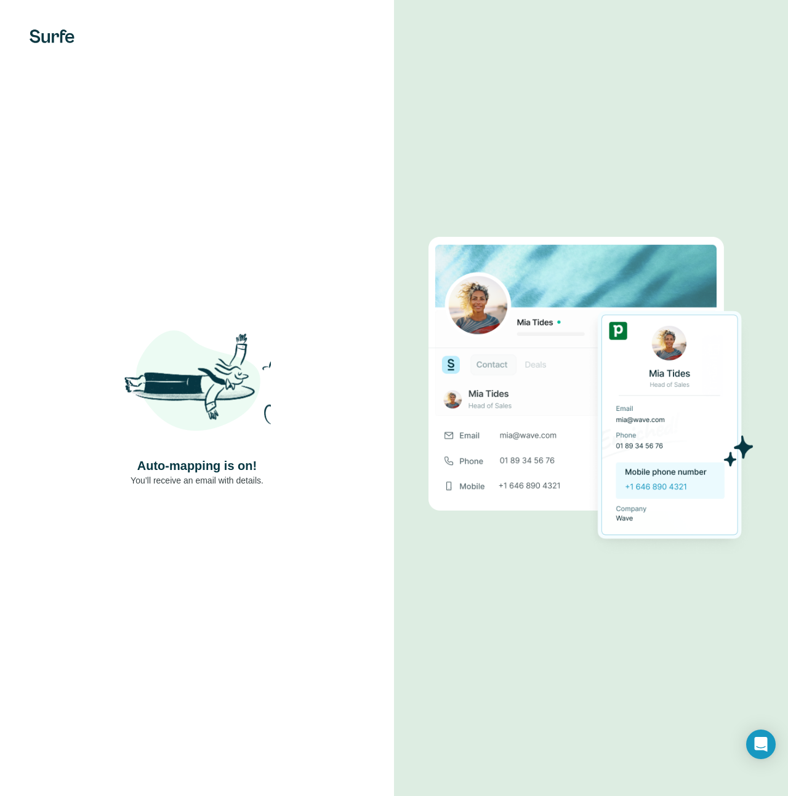 This screenshot has height=796, width=788. What do you see at coordinates (197, 481) in the screenshot?
I see `p: You’ll receive an email with details.` at bounding box center [197, 481].